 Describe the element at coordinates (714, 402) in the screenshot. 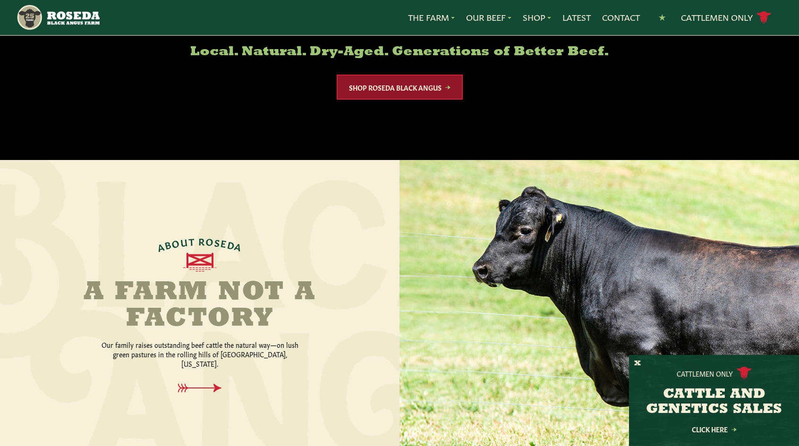

I see `h3: CATTLE AND GENETICS SALES` at that location.